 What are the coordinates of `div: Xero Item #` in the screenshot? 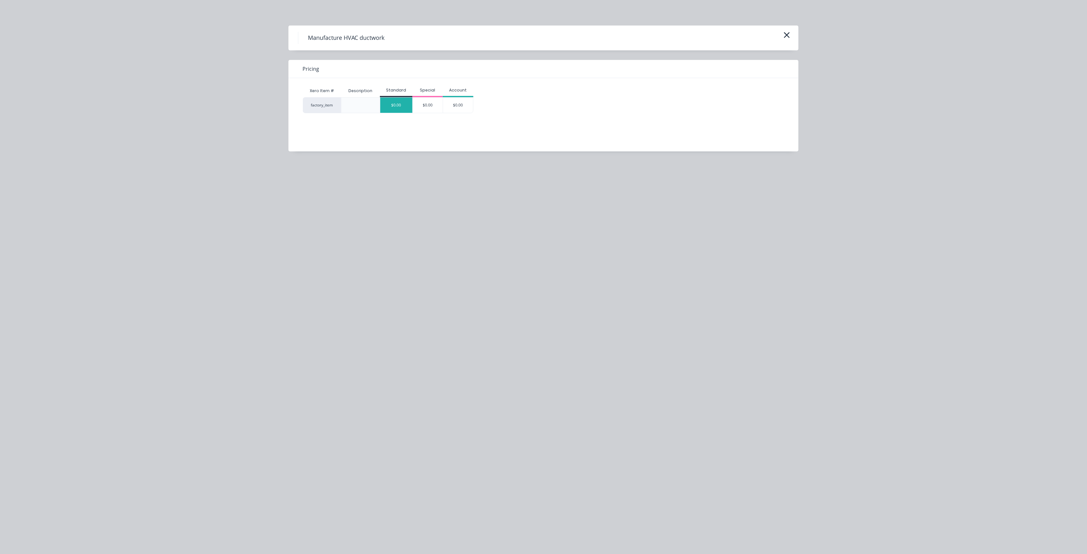 It's located at (322, 91).